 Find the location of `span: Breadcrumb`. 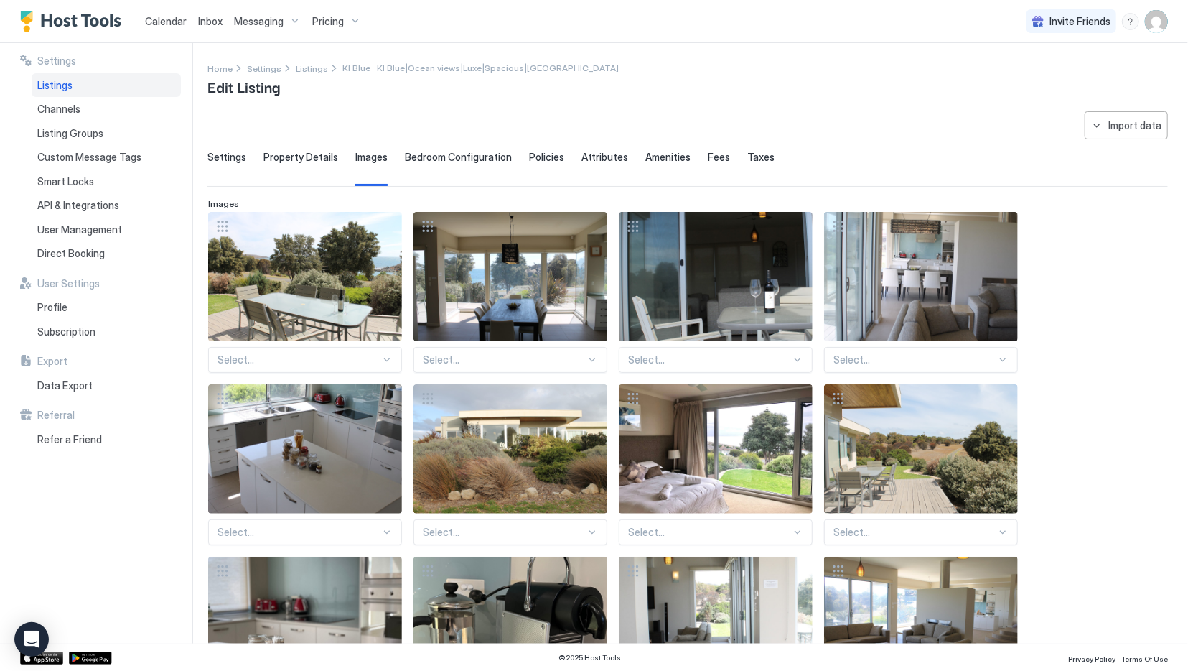

span: Breadcrumb is located at coordinates (480, 67).